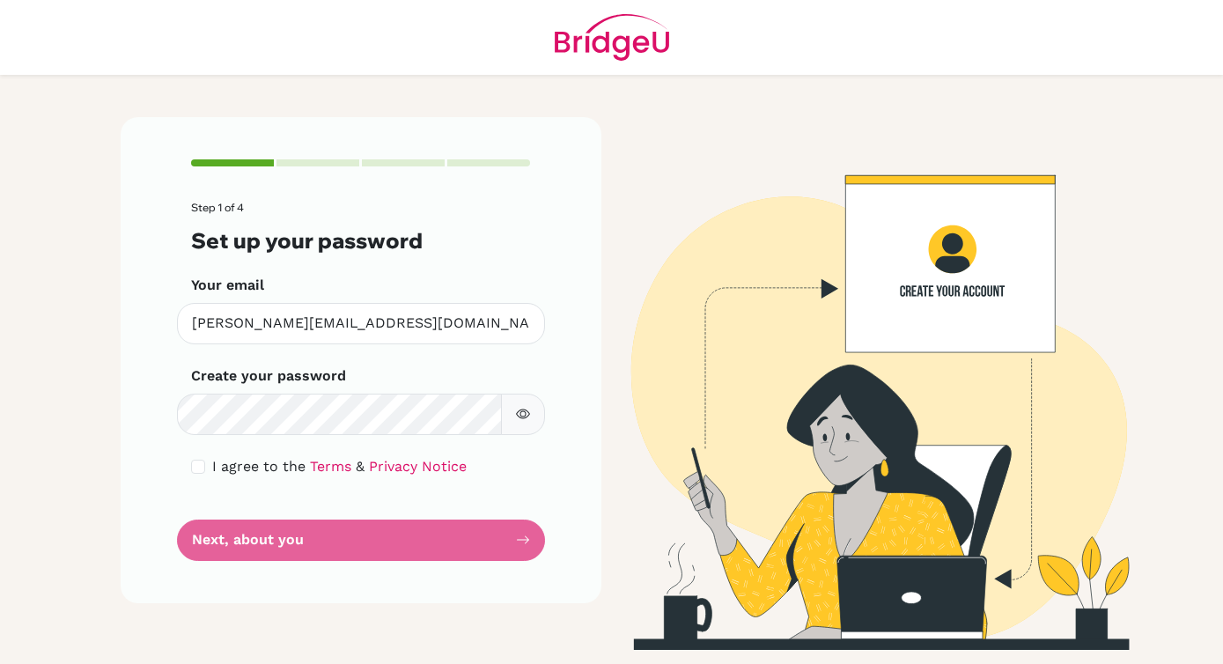 This screenshot has height=664, width=1223. Describe the element at coordinates (217, 207) in the screenshot. I see `span: Step 1 of 4` at that location.